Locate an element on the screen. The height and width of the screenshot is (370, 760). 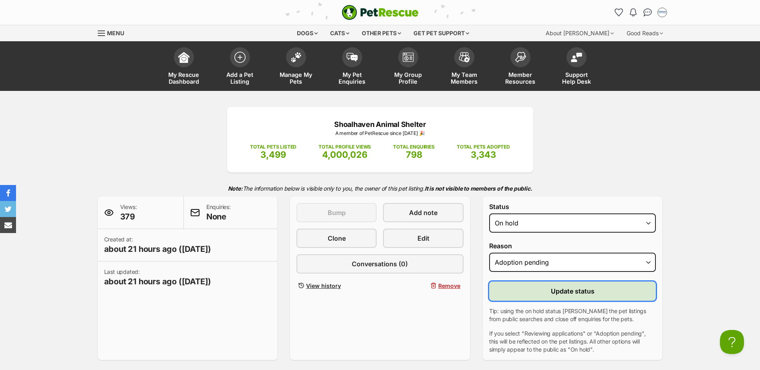
p: Last updated: is located at coordinates (158, 278).